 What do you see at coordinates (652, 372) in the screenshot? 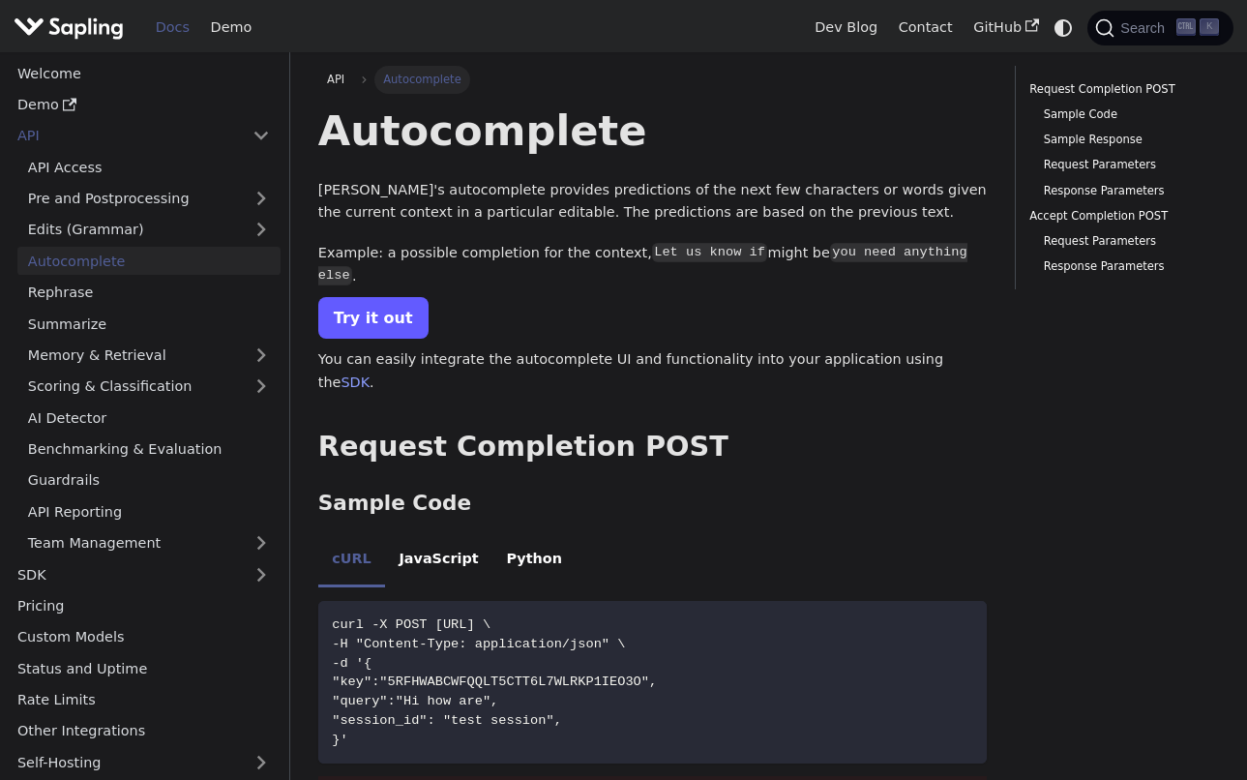
I see `p: You can easily integrate the autocomplete UI and functionality into your application using the .` at bounding box center [652, 372].